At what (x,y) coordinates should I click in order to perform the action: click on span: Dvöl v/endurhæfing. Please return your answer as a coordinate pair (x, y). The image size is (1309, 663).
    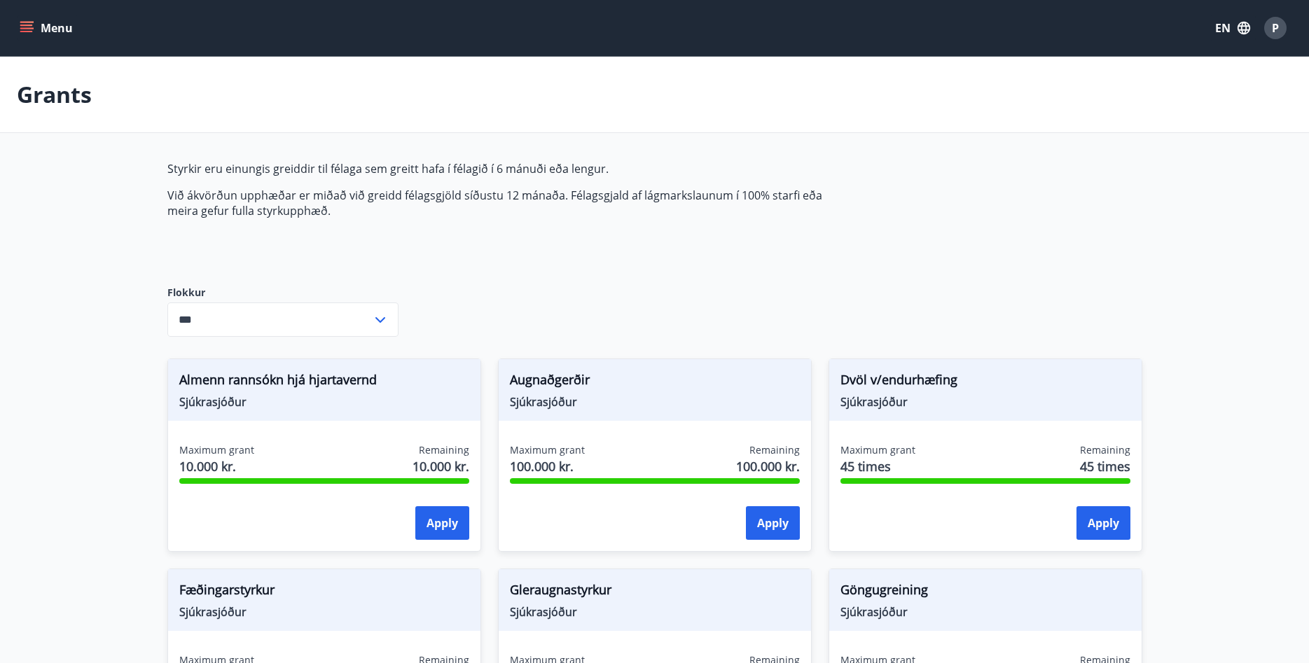
    Looking at the image, I should click on (985, 382).